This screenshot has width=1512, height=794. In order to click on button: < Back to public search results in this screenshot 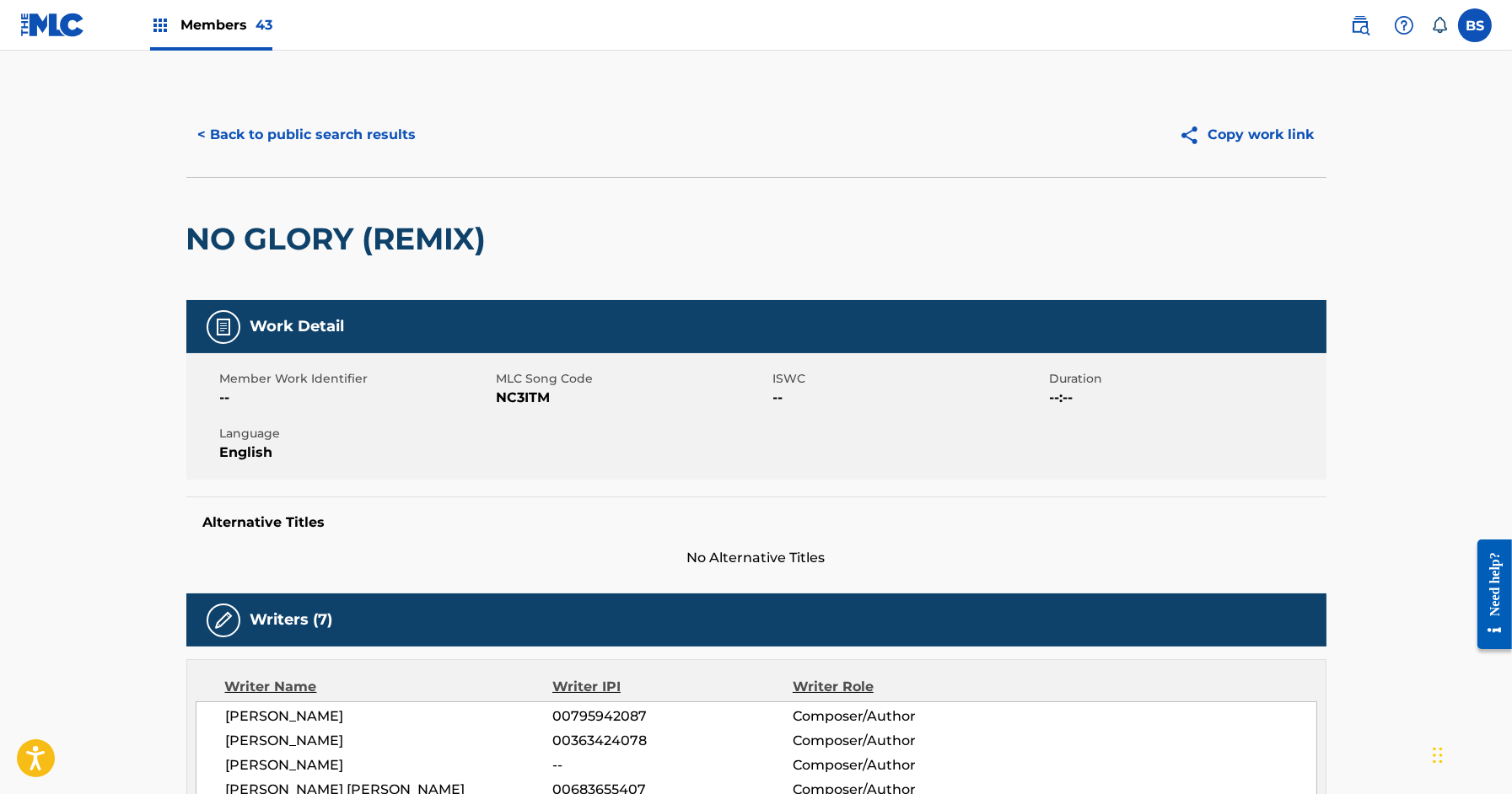, I will do `click(307, 135)`.